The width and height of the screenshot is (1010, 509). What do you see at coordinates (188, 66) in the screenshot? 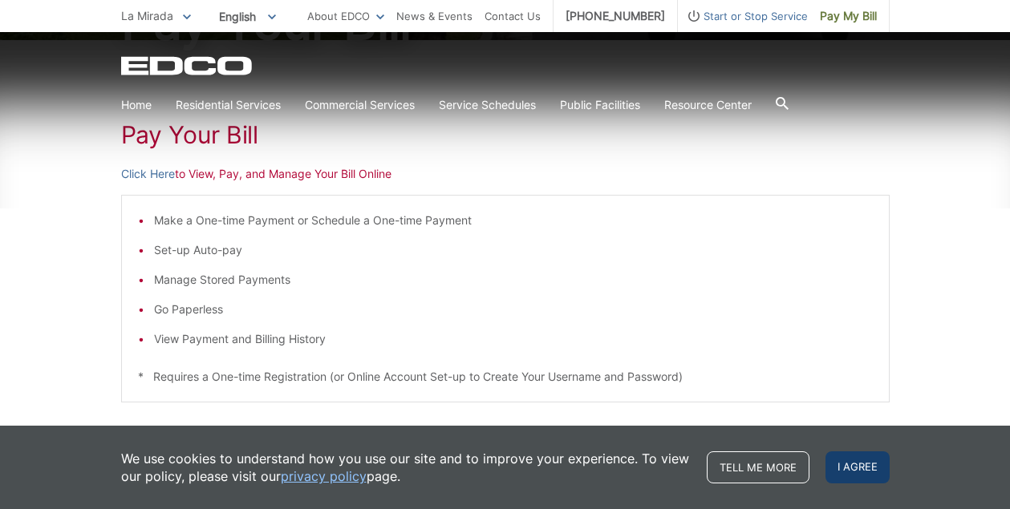
I see `a: EDCD logo. Return to the homepage.` at bounding box center [188, 66].